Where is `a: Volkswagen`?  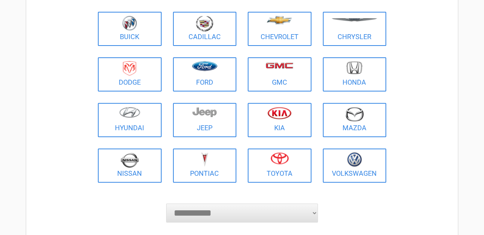
a: Volkswagen is located at coordinates (355, 165).